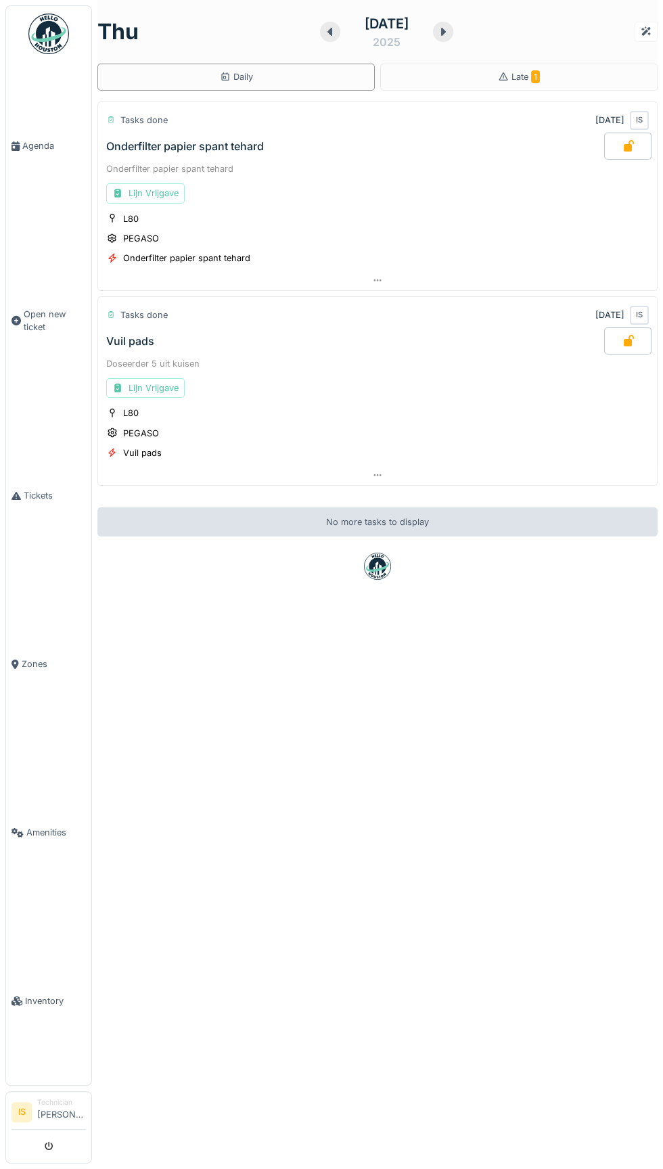  I want to click on a: Zones, so click(49, 663).